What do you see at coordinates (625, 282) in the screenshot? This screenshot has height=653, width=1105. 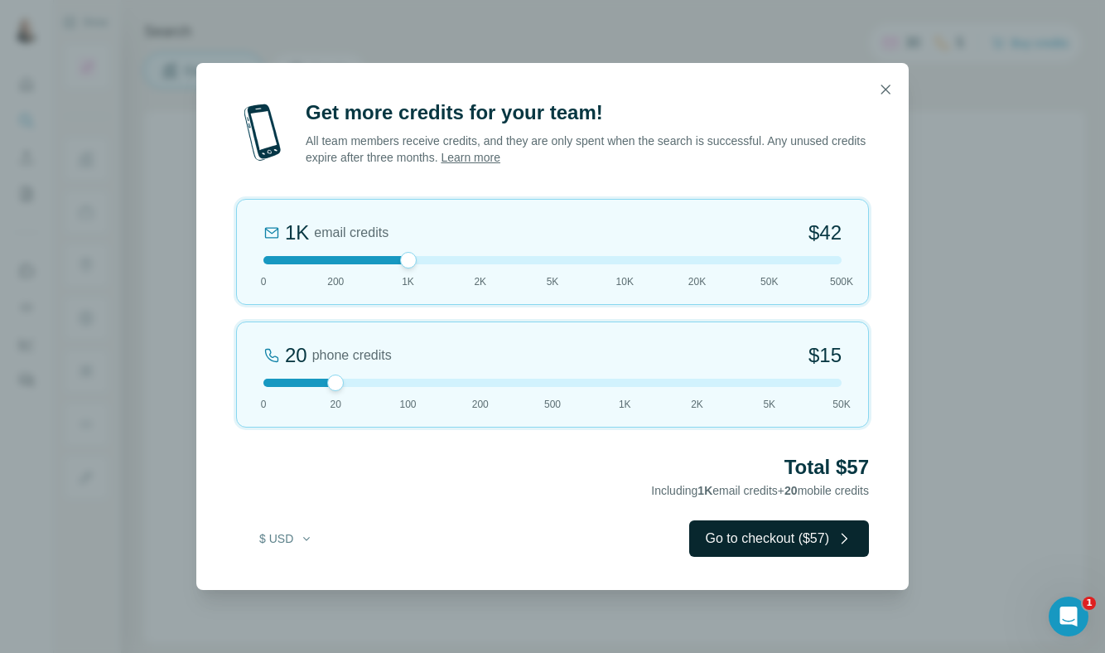 I see `span: 10K` at bounding box center [625, 282].